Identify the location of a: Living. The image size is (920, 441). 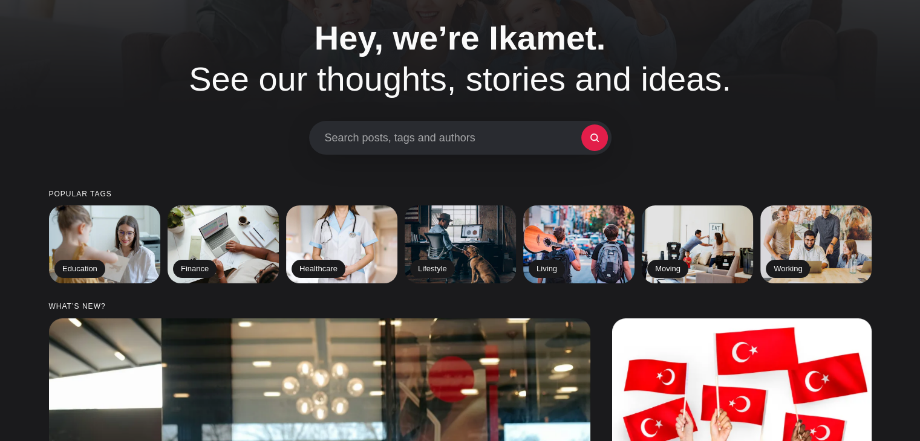
(579, 244).